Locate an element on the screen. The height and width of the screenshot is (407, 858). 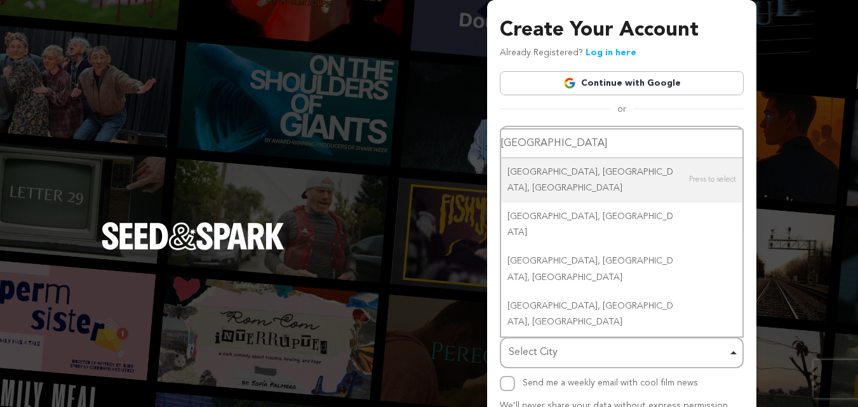
a: Log in here is located at coordinates (611, 53).